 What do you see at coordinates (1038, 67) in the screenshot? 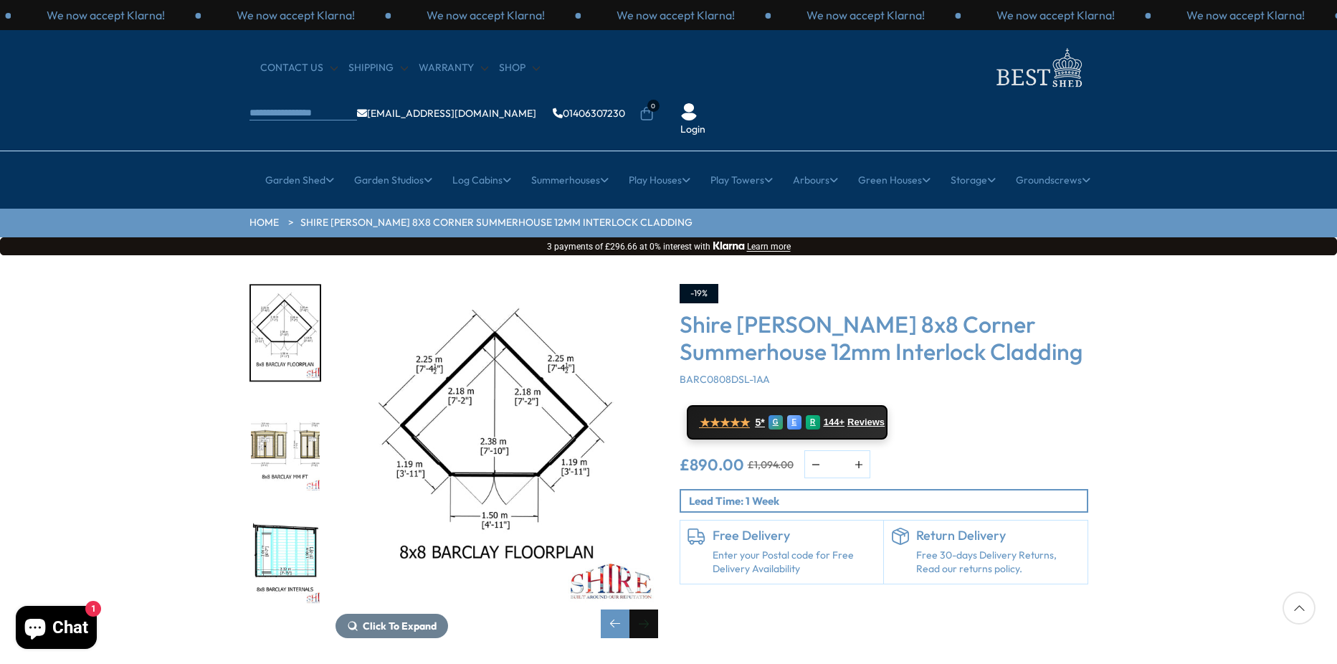
I see `img: logo` at bounding box center [1038, 67].